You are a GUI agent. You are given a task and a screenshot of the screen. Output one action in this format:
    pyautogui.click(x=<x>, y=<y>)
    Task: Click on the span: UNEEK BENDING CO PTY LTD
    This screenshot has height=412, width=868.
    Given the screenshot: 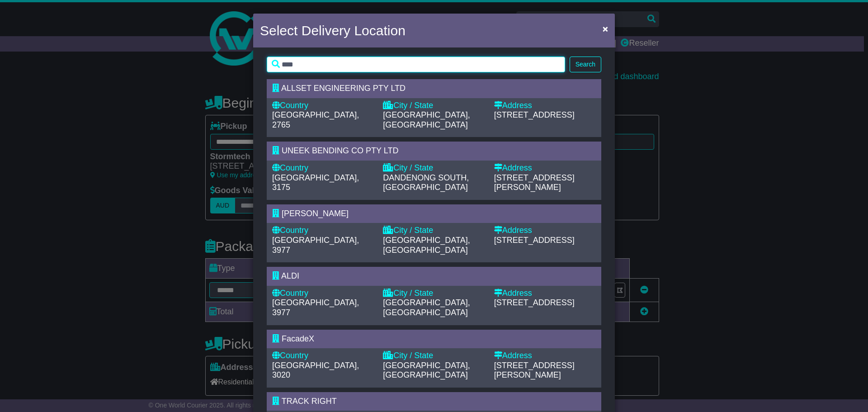 What is the action you would take?
    pyautogui.click(x=340, y=150)
    